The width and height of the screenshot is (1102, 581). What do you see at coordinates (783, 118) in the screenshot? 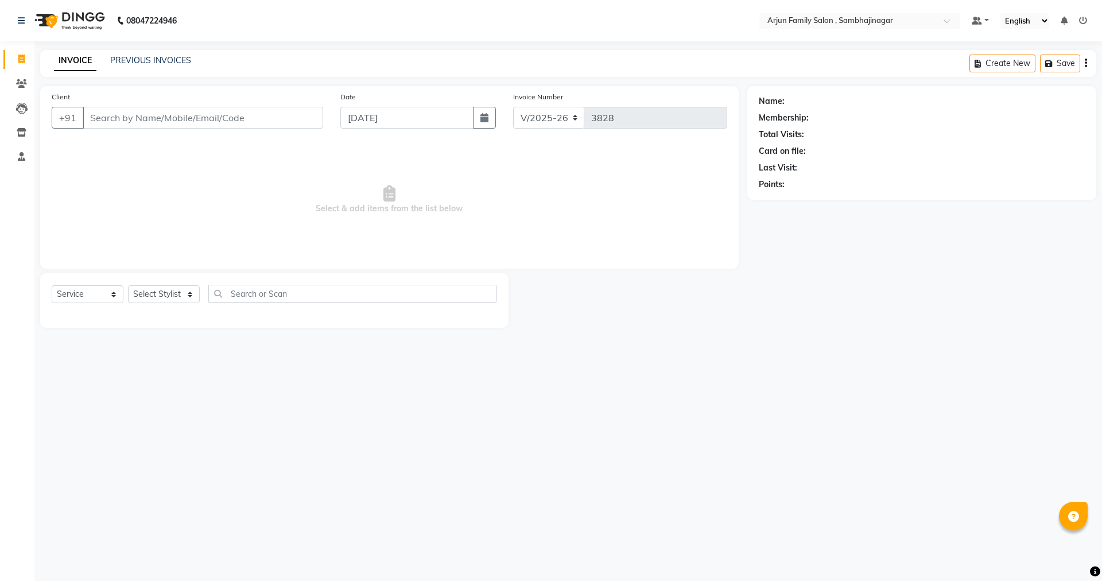
I see `div: Membership:` at bounding box center [783, 118].